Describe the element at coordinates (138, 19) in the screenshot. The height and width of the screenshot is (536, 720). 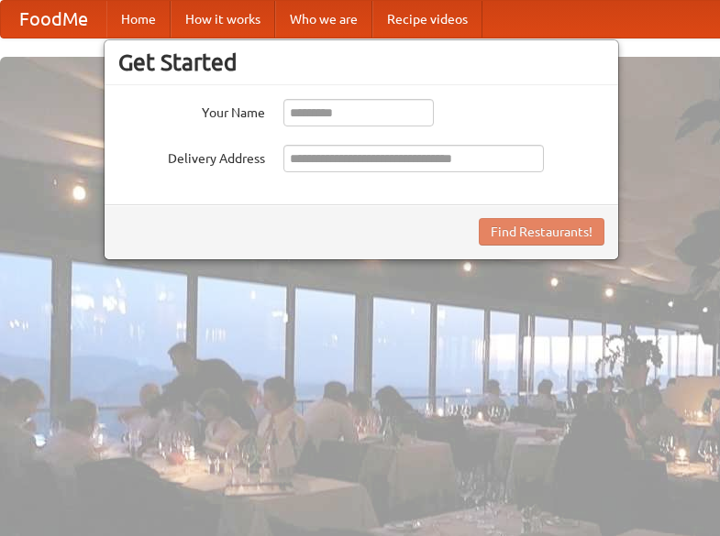
I see `a: Home` at that location.